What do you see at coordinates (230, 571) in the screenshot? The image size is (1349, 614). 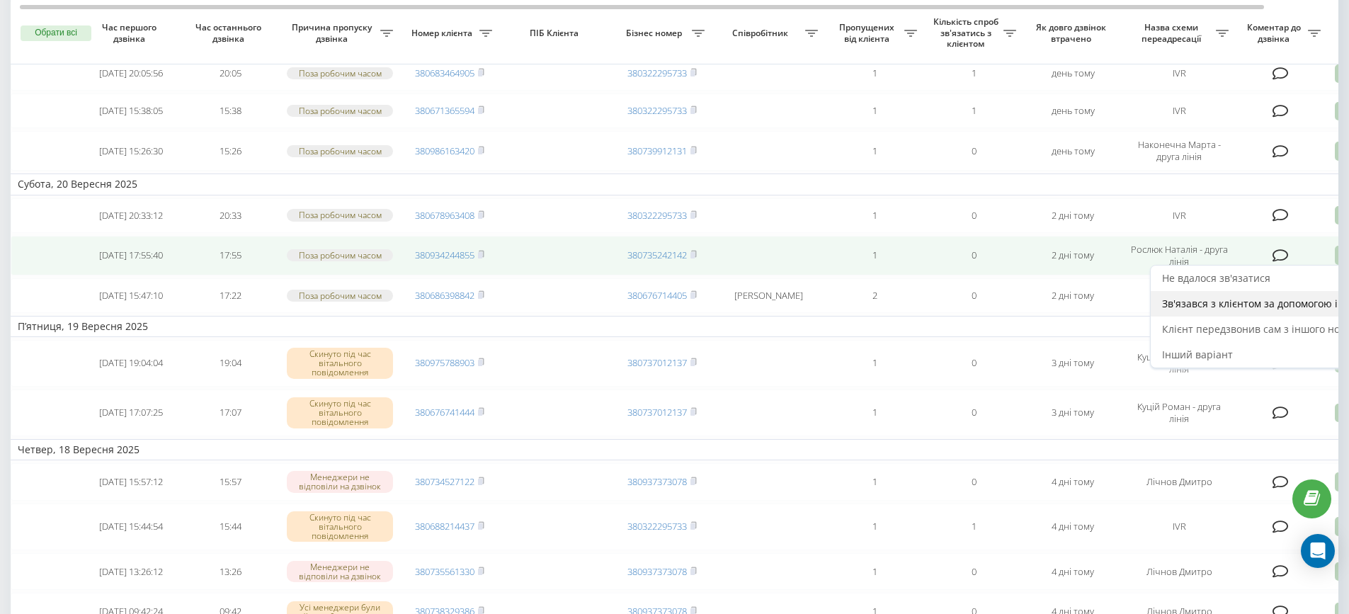 I see `td: 13:26` at bounding box center [230, 571].